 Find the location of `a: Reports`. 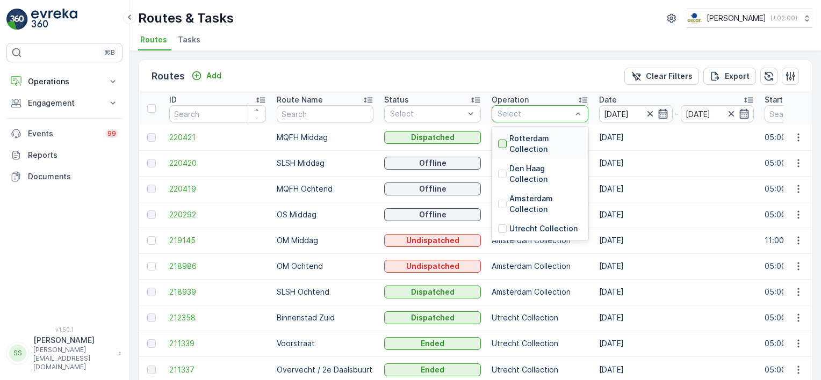

a: Reports is located at coordinates (64, 155).